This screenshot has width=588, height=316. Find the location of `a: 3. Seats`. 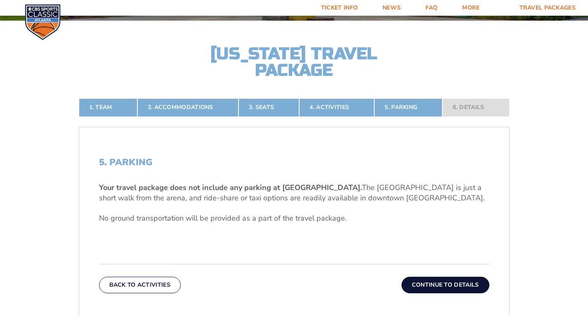

a: 3. Seats is located at coordinates (269, 107).